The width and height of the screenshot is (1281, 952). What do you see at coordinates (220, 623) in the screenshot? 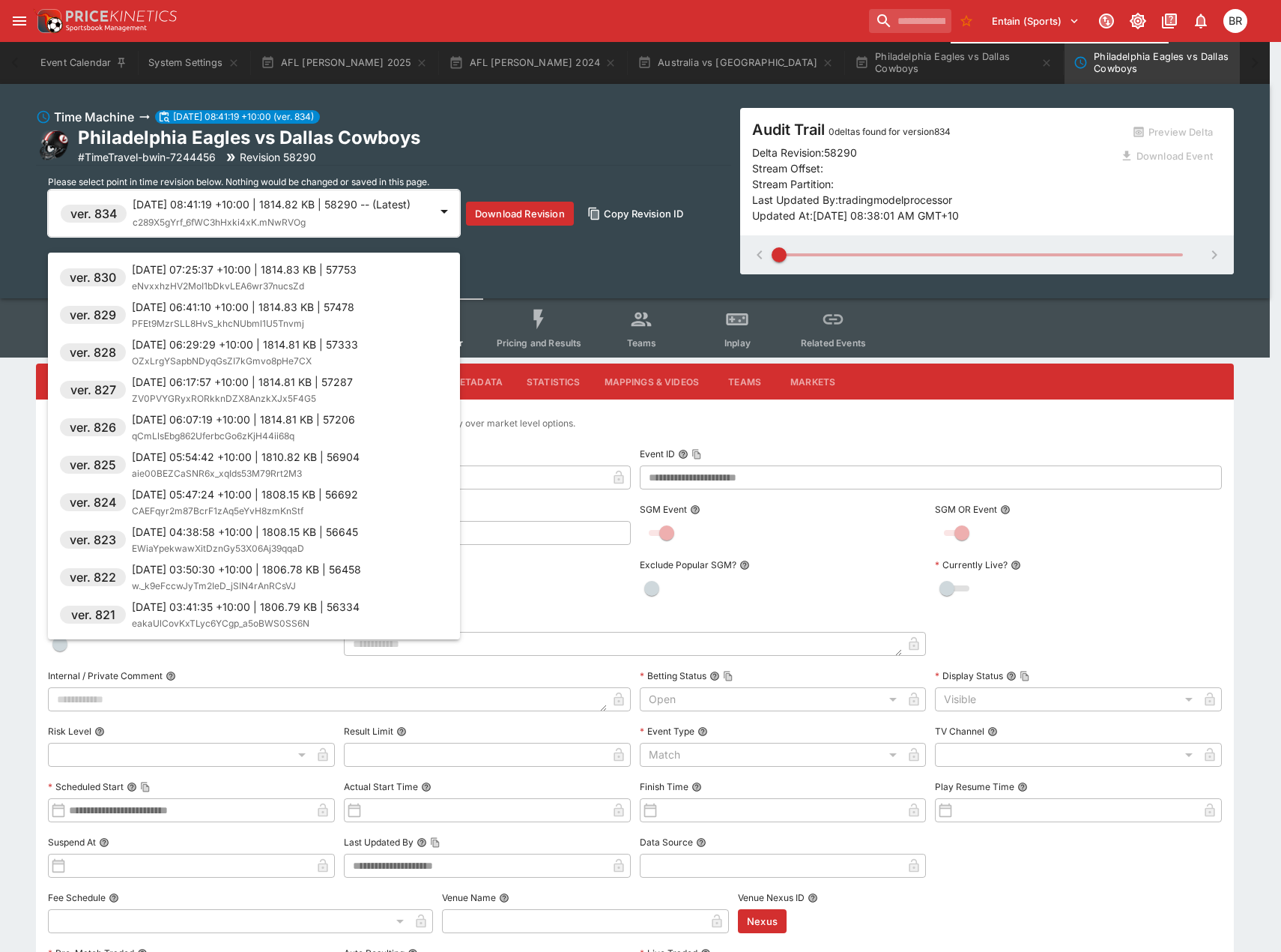
I see `span: eakaUlCovKxTLyc6YCgp_a5oBWS0SS6N` at bounding box center [220, 623].